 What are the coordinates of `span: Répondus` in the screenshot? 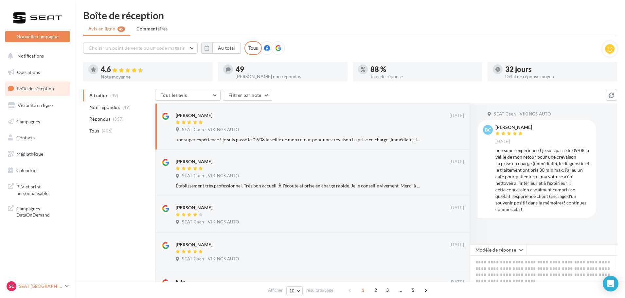 It's located at (100, 119).